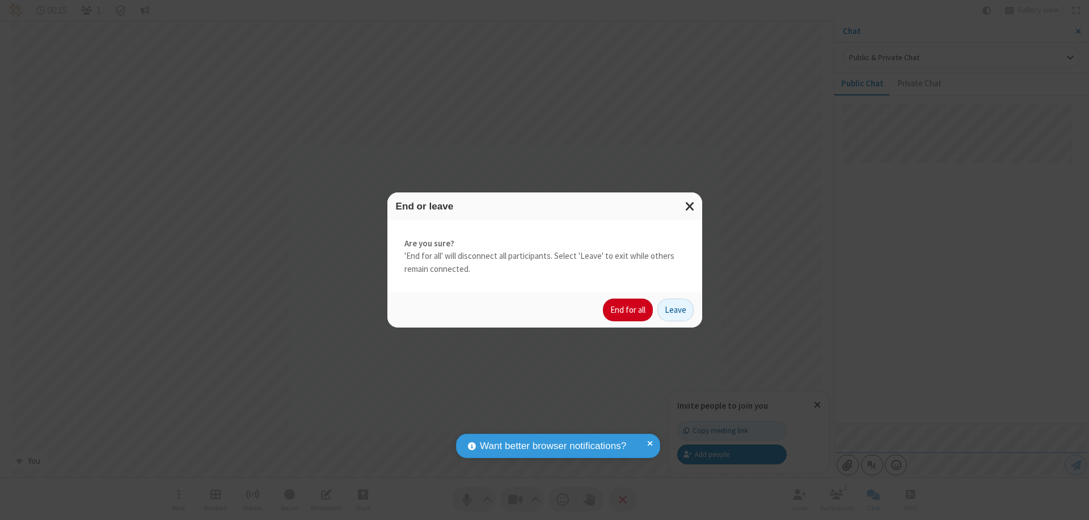  What do you see at coordinates (691, 206) in the screenshot?
I see `button: Close modal` at bounding box center [691, 206].